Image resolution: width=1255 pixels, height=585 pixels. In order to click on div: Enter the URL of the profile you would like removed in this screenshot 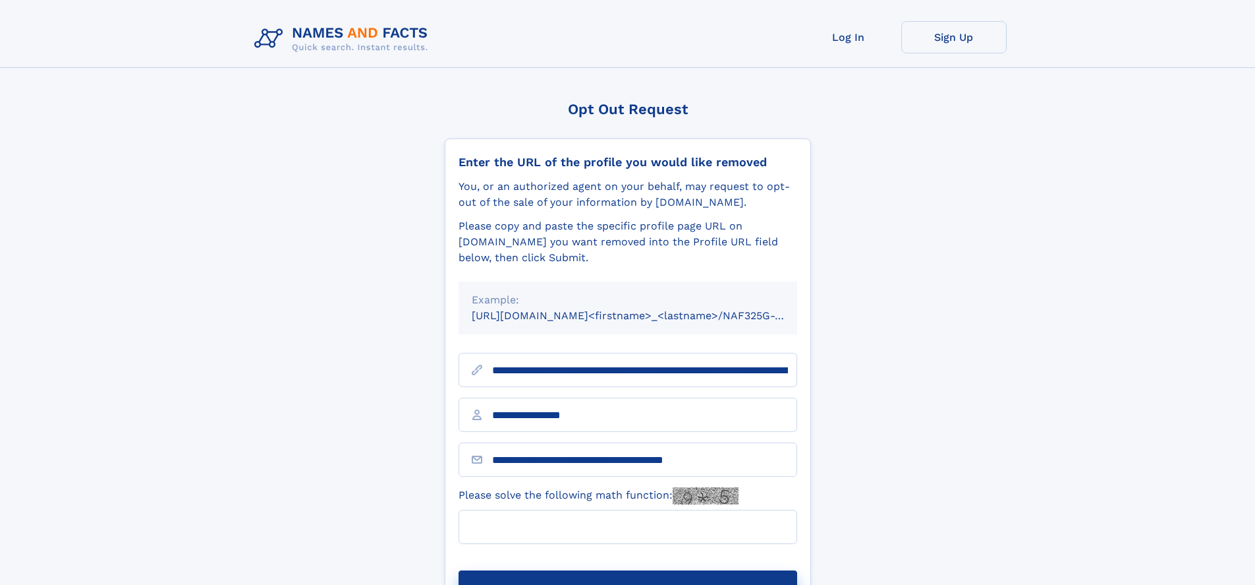, I will do `click(628, 162)`.